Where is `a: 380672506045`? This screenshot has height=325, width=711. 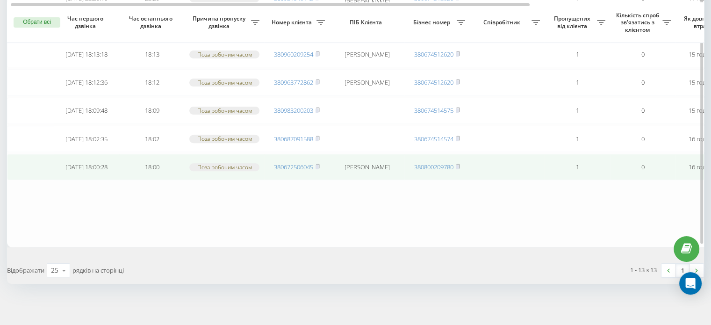 a: 380672506045 is located at coordinates (294, 167).